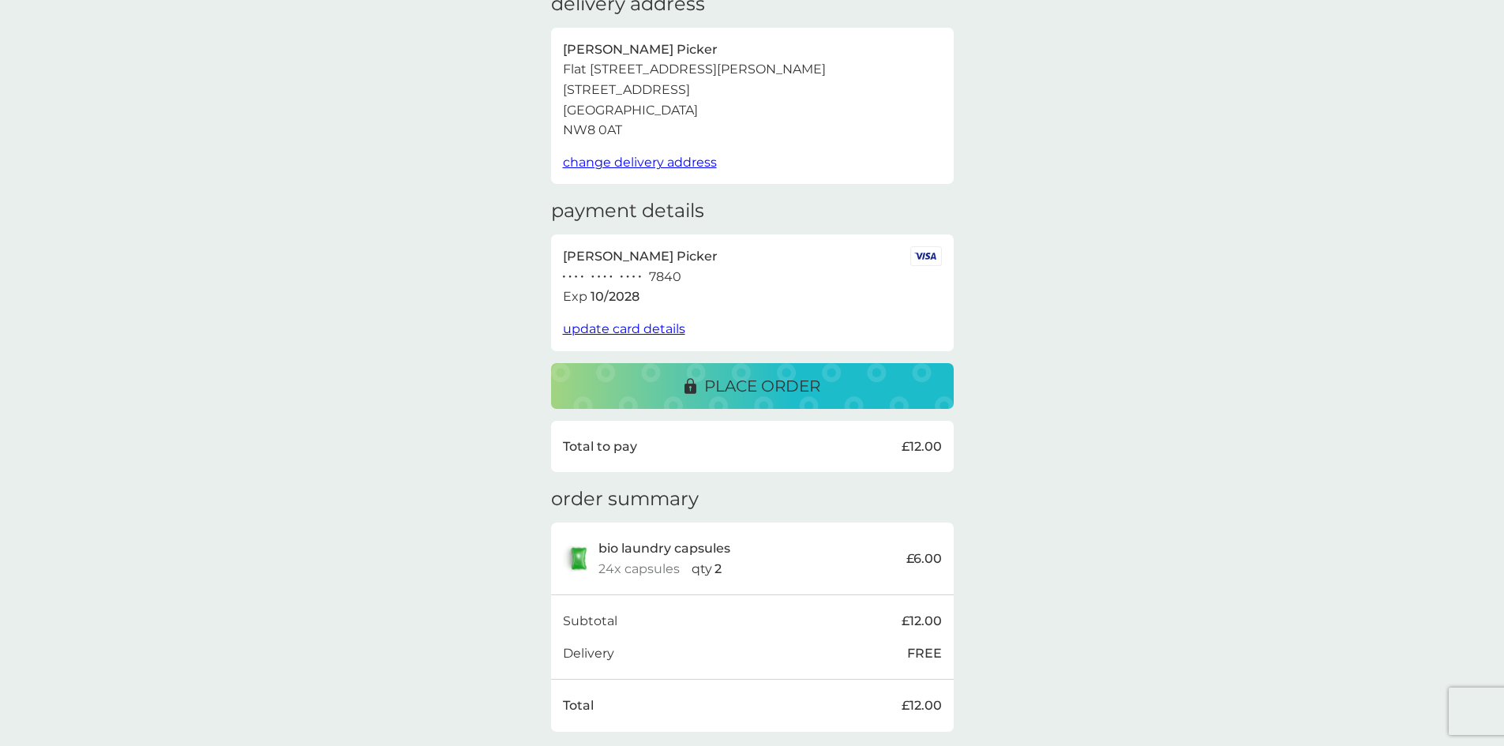  Describe the element at coordinates (590, 621) in the screenshot. I see `p: Subtotal` at that location.